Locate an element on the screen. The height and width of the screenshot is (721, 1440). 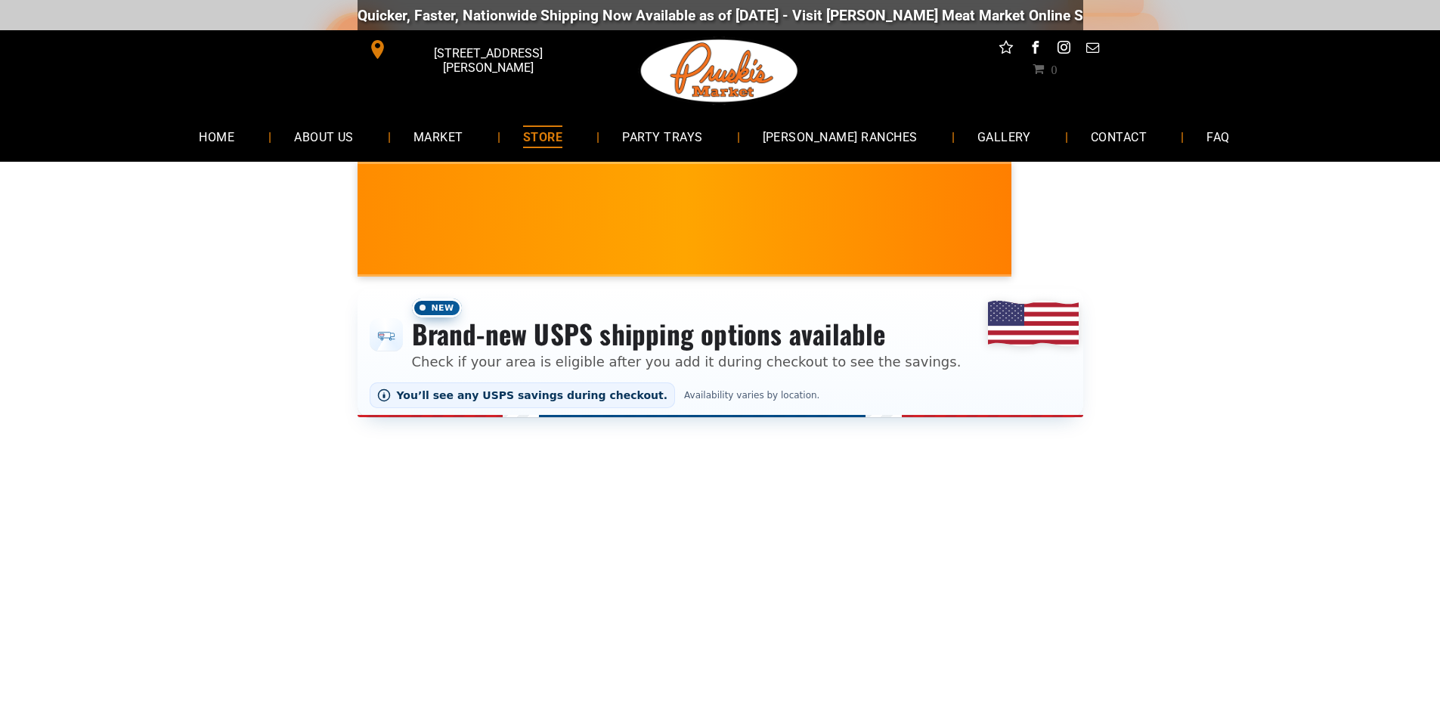
div: Shipping options announcement is located at coordinates (721, 353).